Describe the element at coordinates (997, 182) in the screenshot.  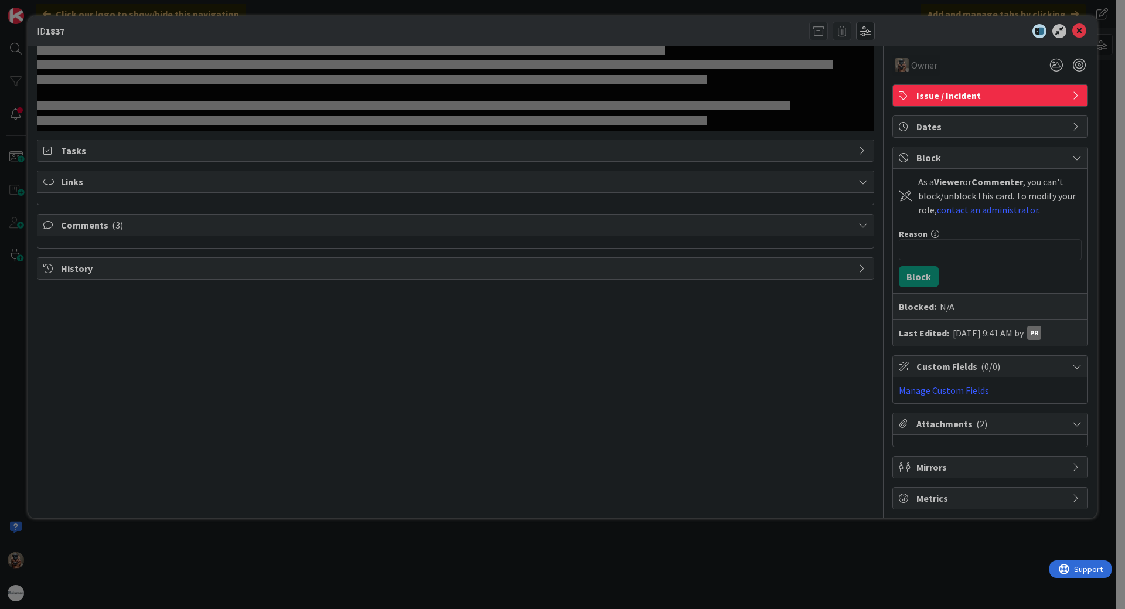
I see `b: Commenter` at that location.